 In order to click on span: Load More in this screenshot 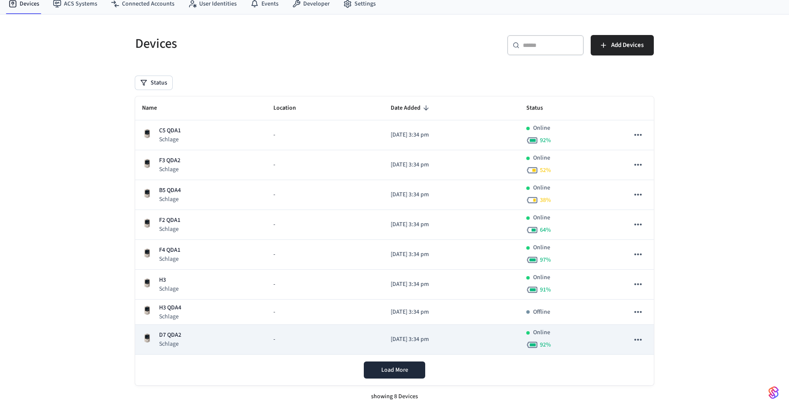, I will do `click(395, 370)`.